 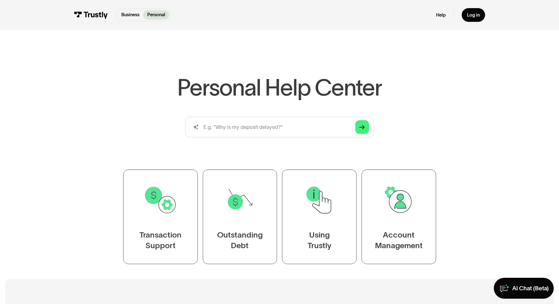 I want to click on a: OutstandingDebt, so click(x=239, y=216).